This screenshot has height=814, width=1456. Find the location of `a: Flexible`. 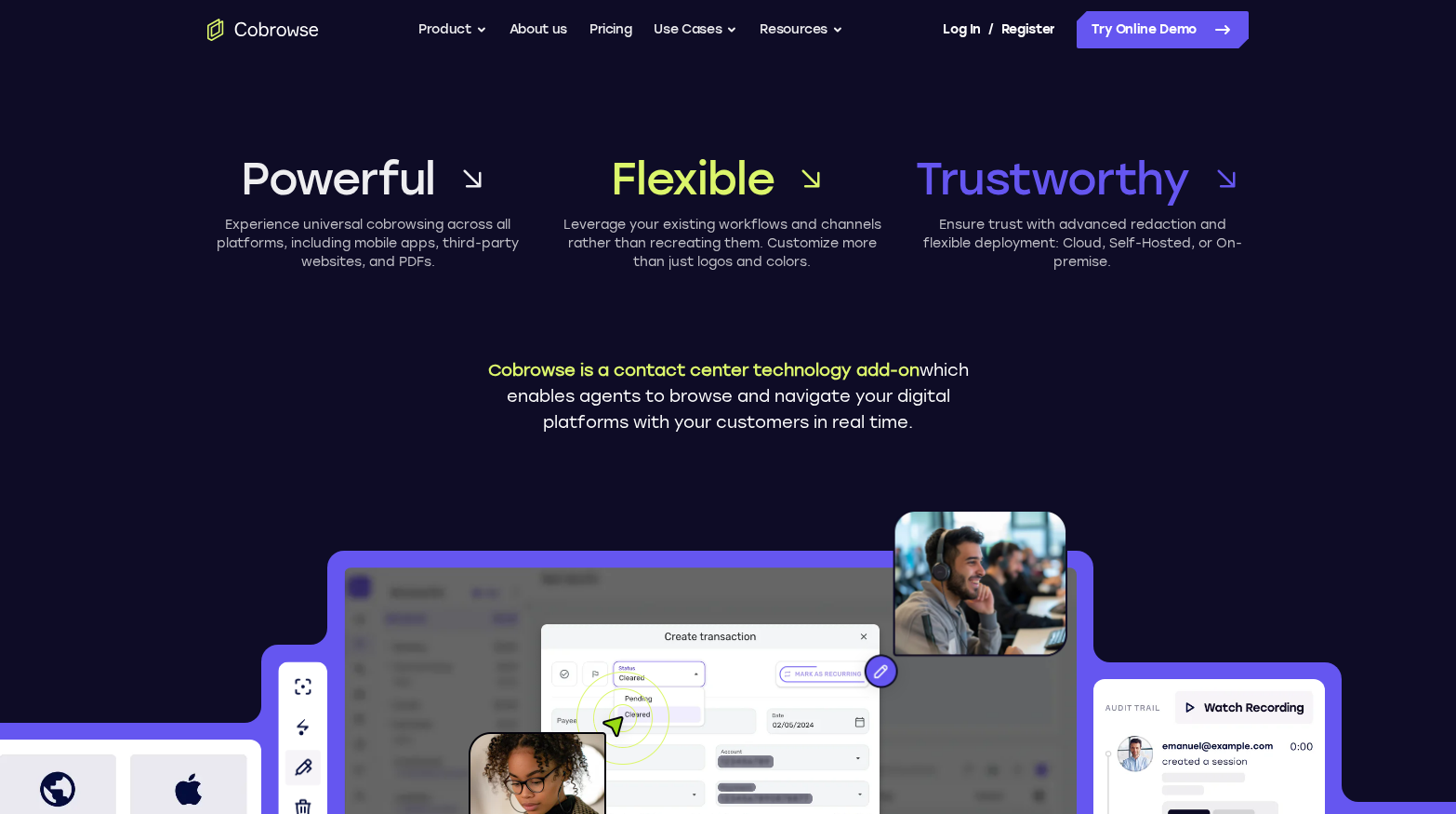

a: Flexible is located at coordinates (721, 178).